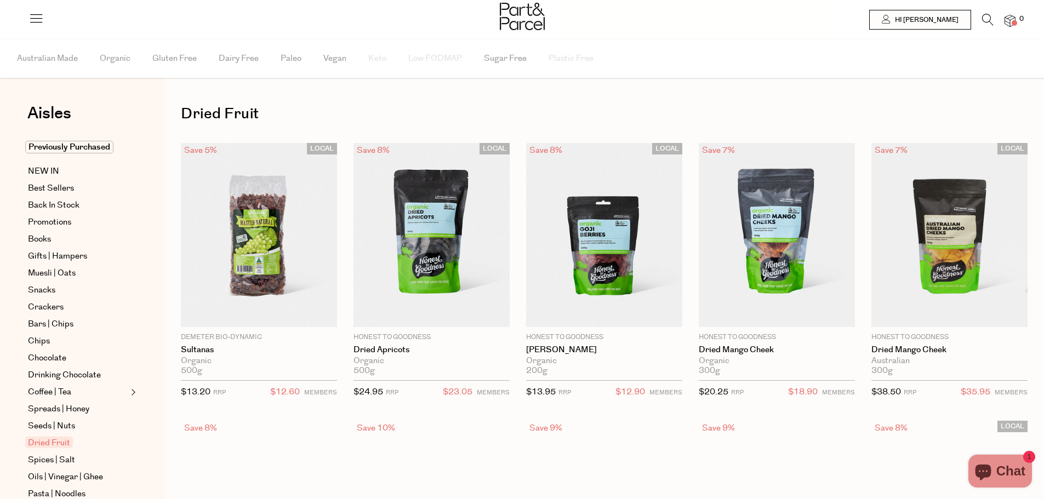 Image resolution: width=1044 pixels, height=499 pixels. I want to click on div: Australian, so click(949, 361).